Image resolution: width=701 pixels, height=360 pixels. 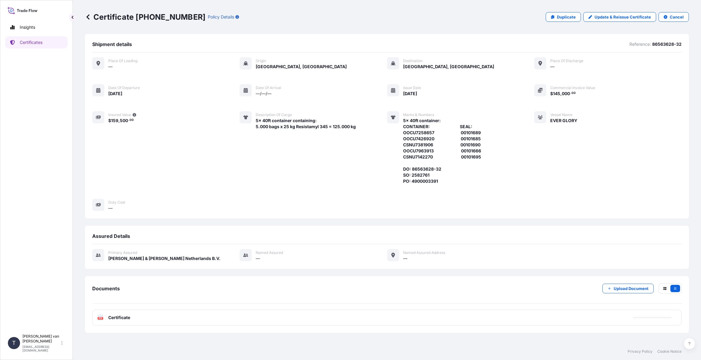 What do you see at coordinates (261, 61) in the screenshot?
I see `span: Origin` at bounding box center [261, 61].